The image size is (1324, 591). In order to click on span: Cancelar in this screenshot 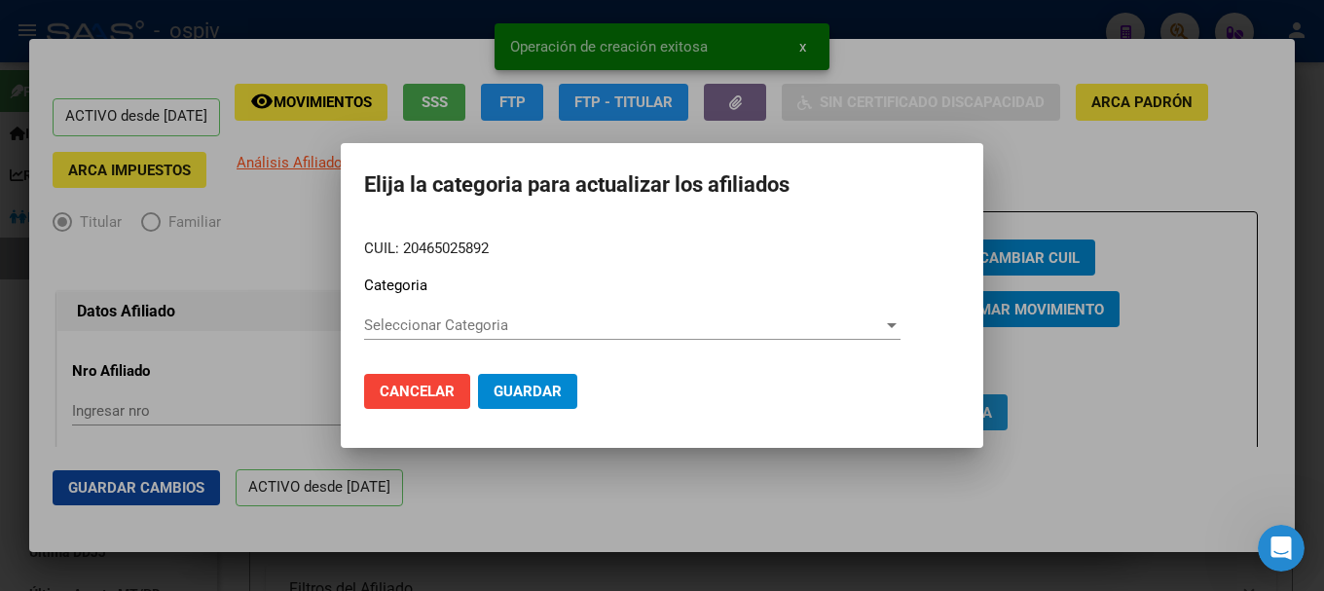, I will do `click(417, 391)`.